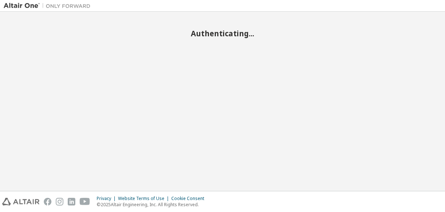 The image size is (445, 212). Describe the element at coordinates (47, 201) in the screenshot. I see `img: facebook.svg` at that location.